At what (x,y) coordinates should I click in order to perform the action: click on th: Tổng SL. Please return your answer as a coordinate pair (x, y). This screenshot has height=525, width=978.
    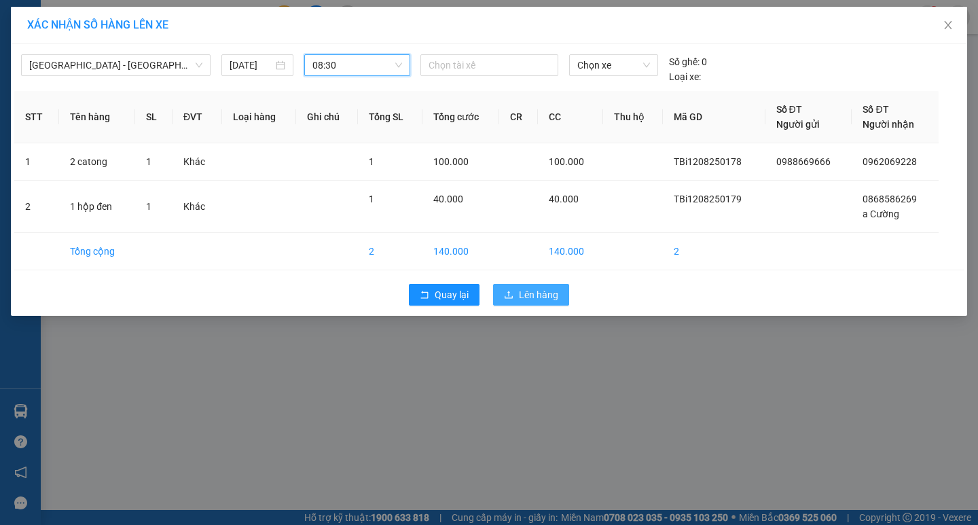
    Looking at the image, I should click on (390, 117).